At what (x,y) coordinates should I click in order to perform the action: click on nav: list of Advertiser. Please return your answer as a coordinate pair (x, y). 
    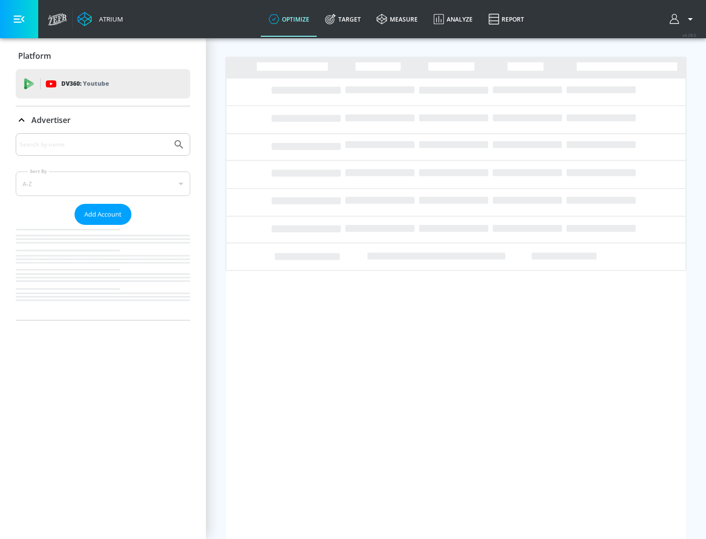
    Looking at the image, I should click on (103, 273).